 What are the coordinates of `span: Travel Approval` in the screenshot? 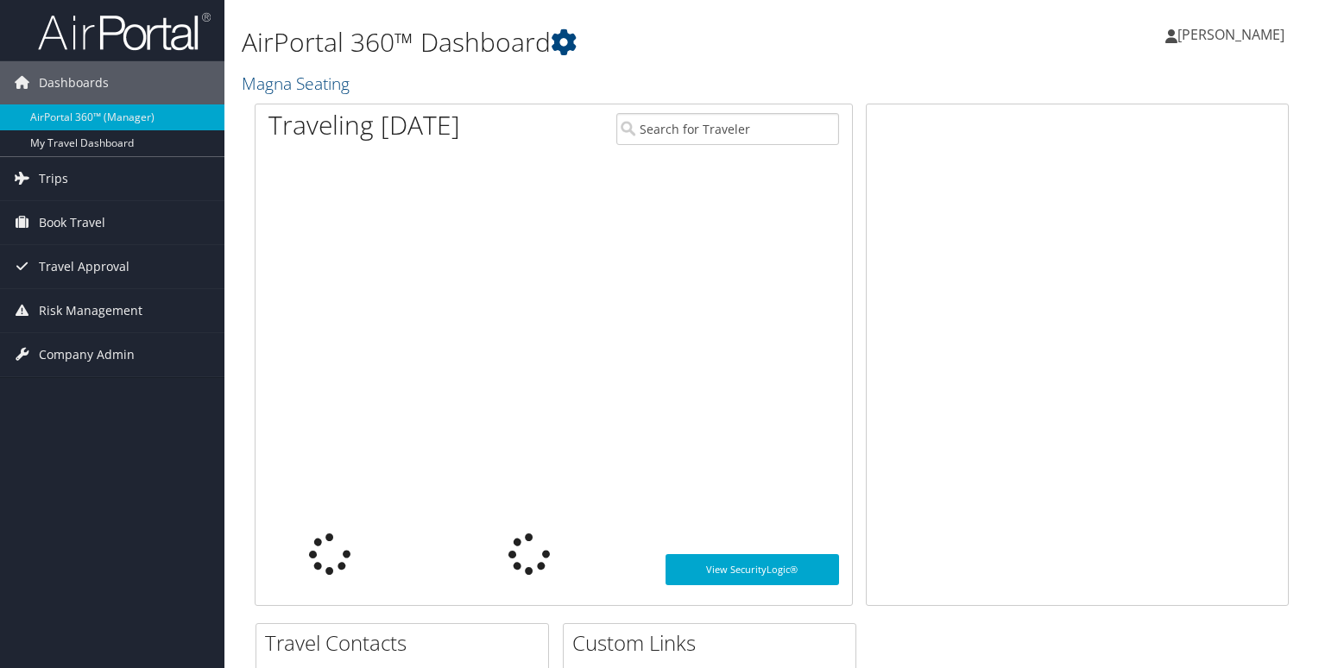 It's located at (84, 267).